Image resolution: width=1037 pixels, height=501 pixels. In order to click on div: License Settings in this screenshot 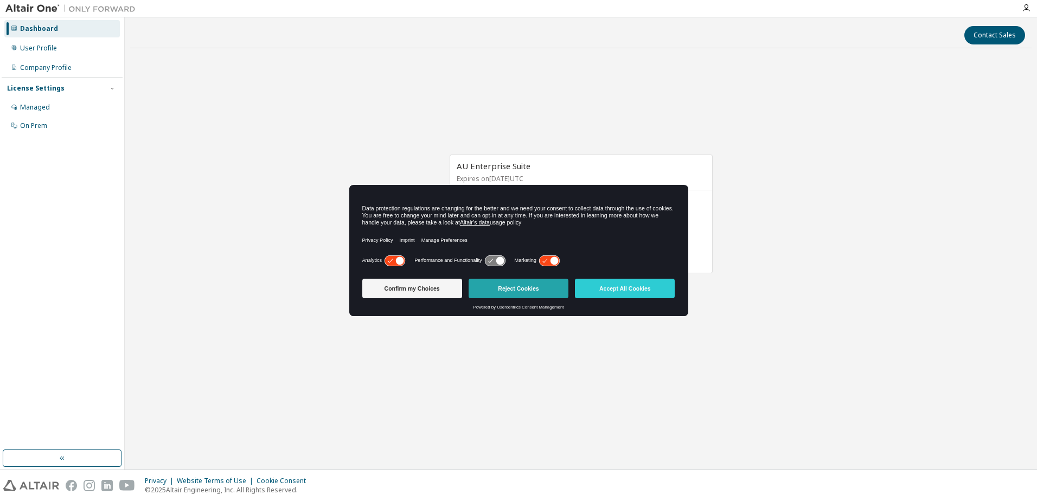, I will do `click(36, 88)`.